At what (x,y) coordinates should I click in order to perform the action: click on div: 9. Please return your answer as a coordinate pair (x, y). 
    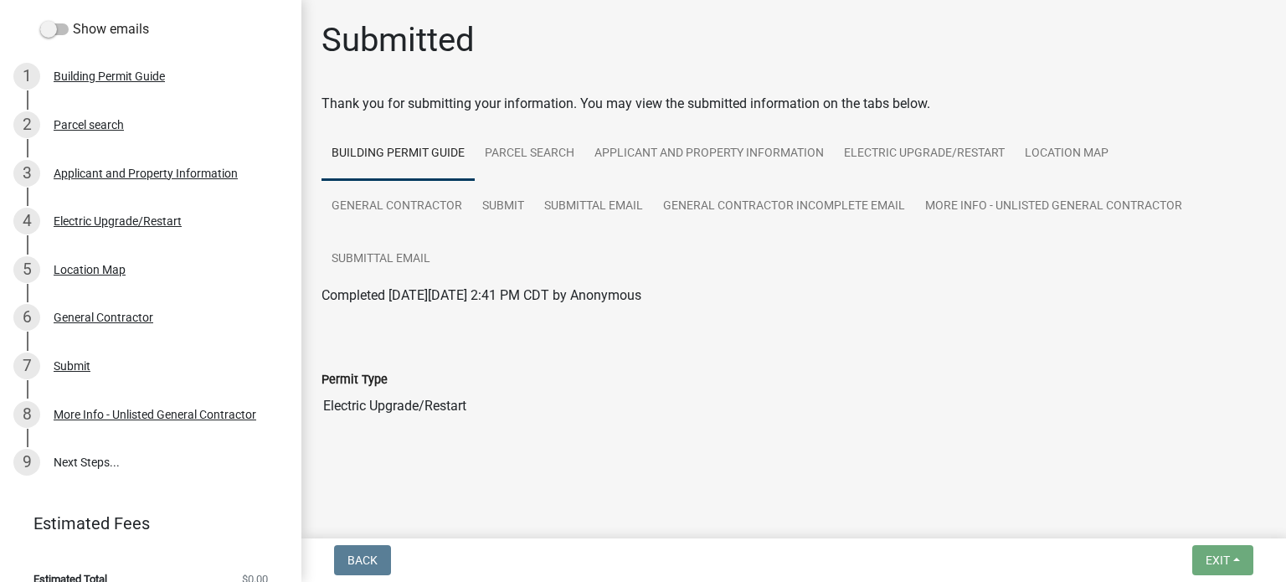
    Looking at the image, I should click on (27, 462).